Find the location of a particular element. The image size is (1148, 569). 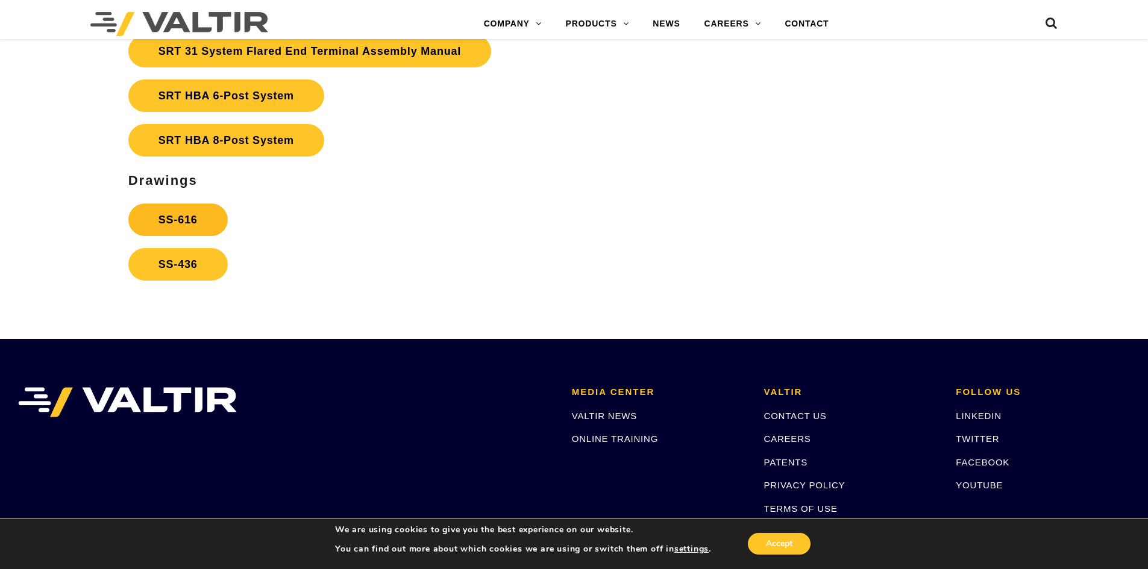

a: LINKEDIN is located at coordinates (979, 416).